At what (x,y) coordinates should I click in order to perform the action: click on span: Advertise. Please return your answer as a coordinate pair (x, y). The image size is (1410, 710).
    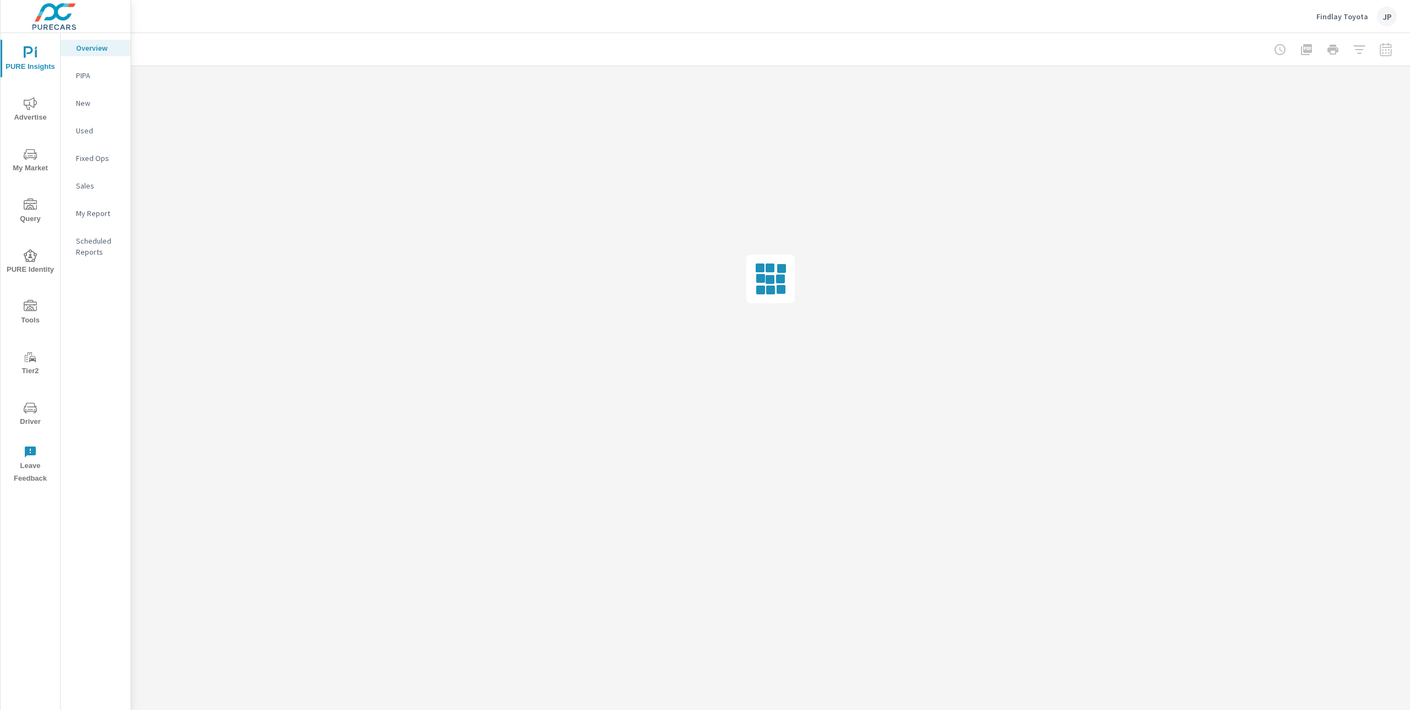
    Looking at the image, I should click on (30, 110).